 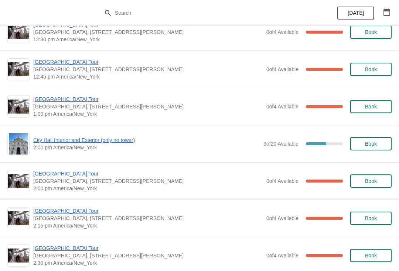 What do you see at coordinates (148, 114) in the screenshot?
I see `span: 1:00 pm America/New_York` at bounding box center [148, 114].